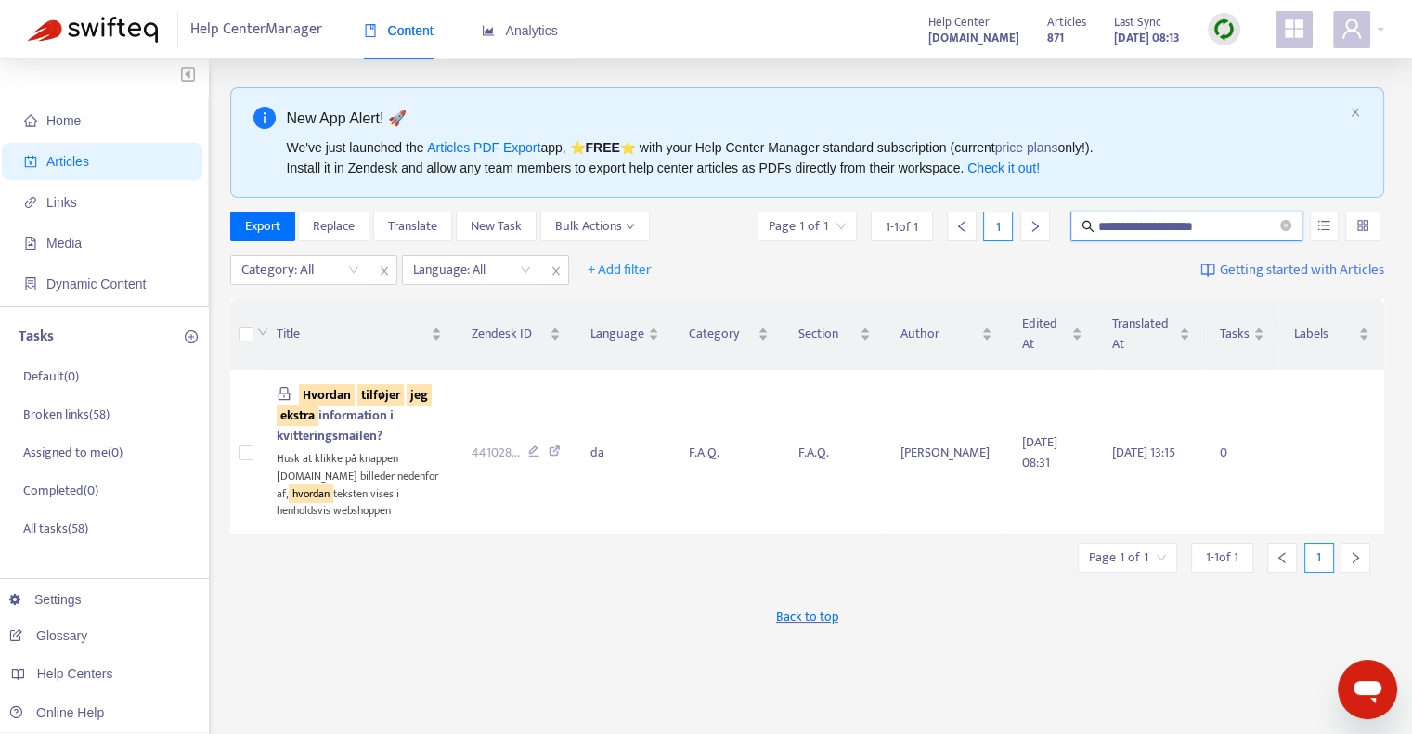 The image size is (1412, 734). Describe the element at coordinates (284, 394) in the screenshot. I see `span: lock` at that location.